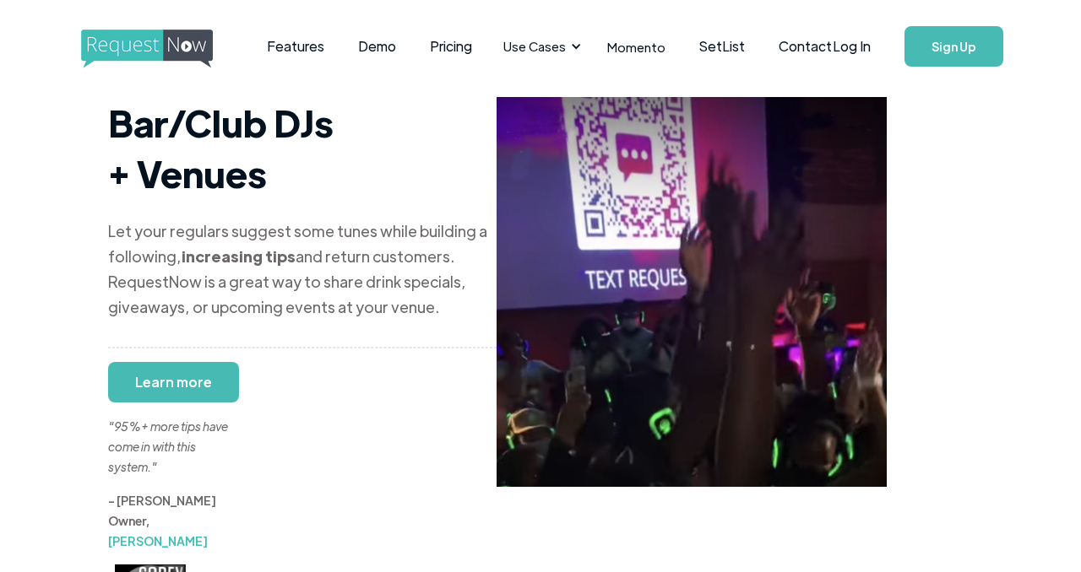  What do you see at coordinates (302, 269) in the screenshot?
I see `div: Let your regulars suggest some tunes while building a following, and return customers. RequestNow...` at bounding box center [302, 269].